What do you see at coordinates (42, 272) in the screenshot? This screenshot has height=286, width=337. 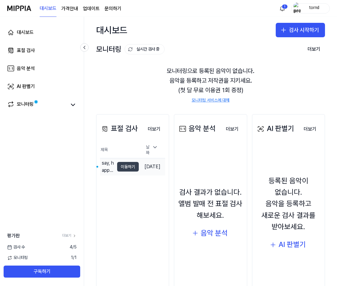 I see `button: 구독하기` at bounding box center [42, 272].